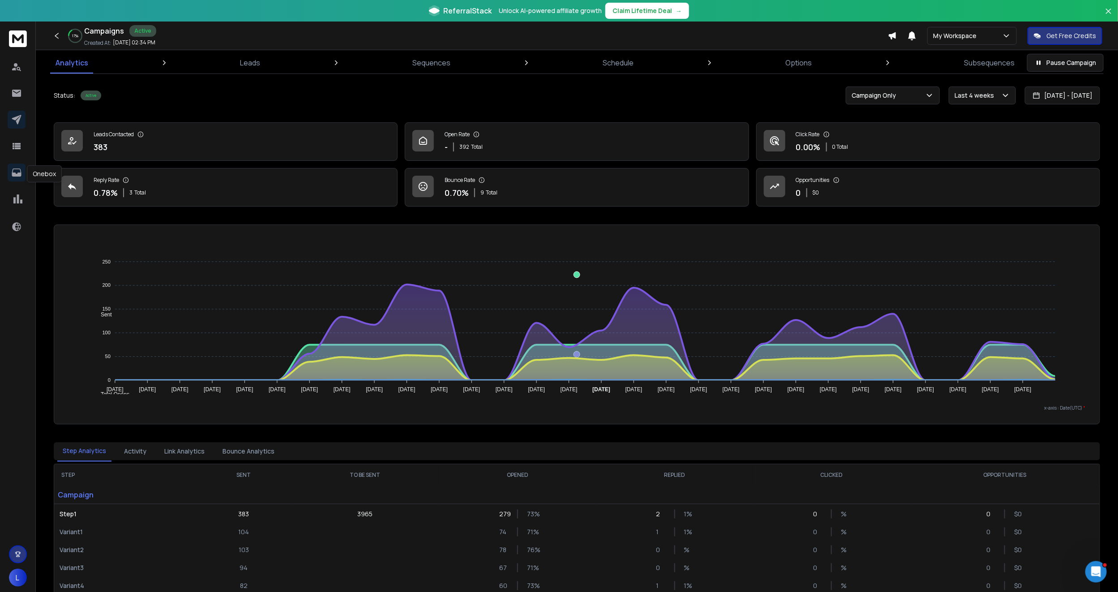 Image resolution: width=1118 pixels, height=592 pixels. I want to click on p: 0.70 %, so click(457, 193).